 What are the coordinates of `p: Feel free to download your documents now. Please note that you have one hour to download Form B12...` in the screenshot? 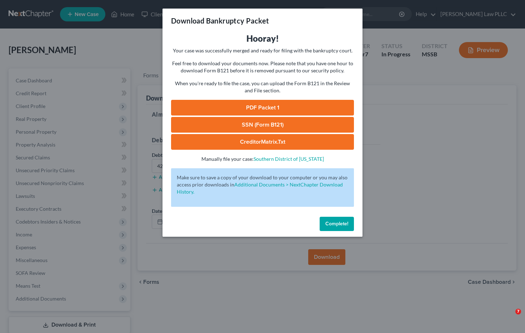 It's located at (262, 67).